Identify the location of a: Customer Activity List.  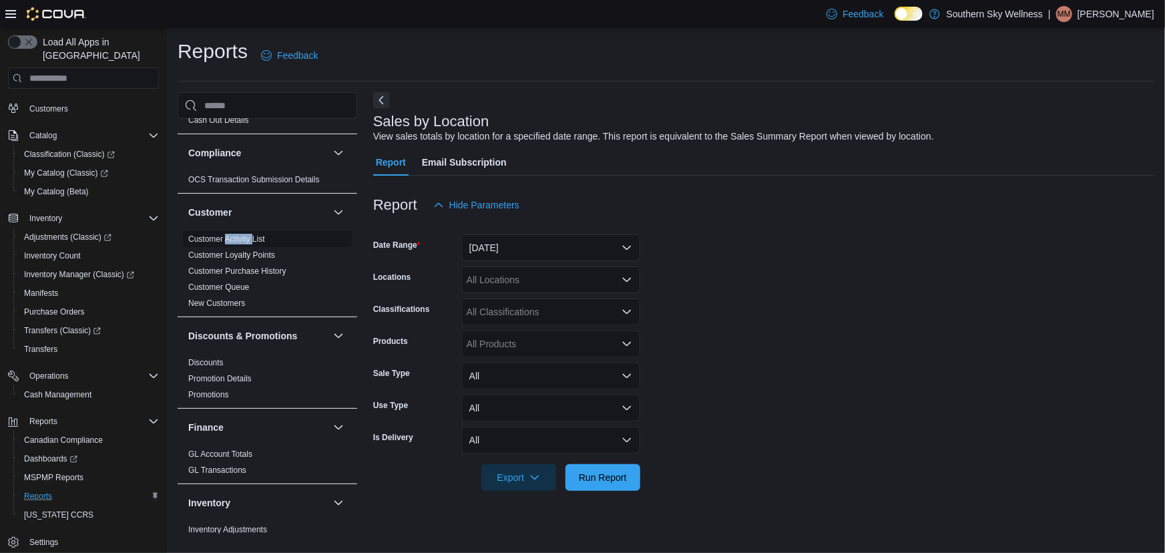
(226, 239).